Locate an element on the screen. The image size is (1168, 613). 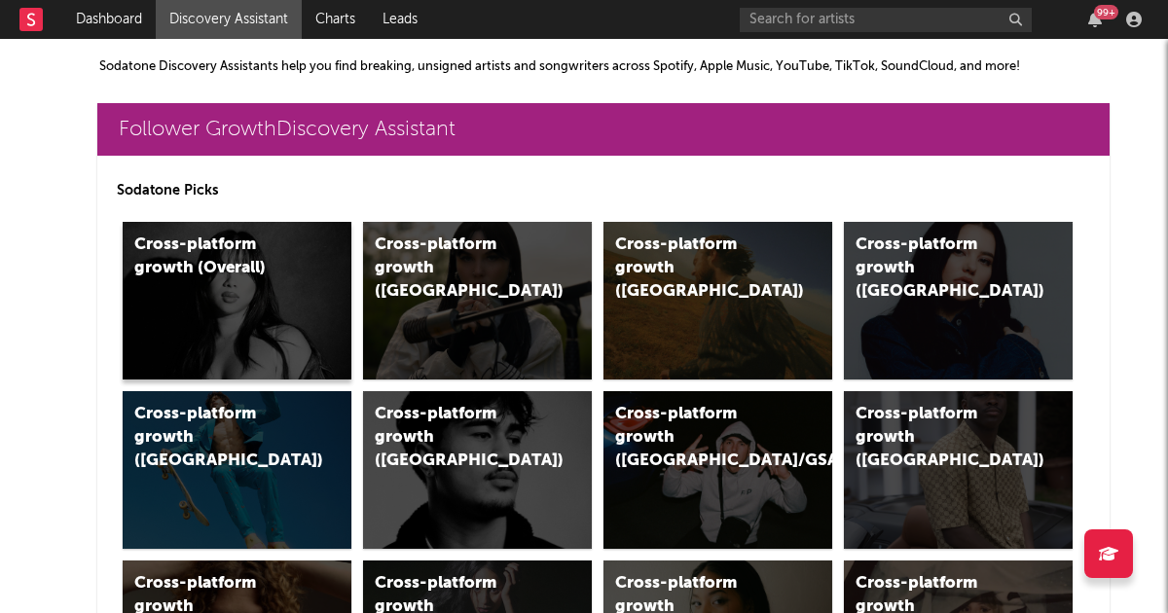
a: Cross-platform growth (Overall) is located at coordinates (236, 301).